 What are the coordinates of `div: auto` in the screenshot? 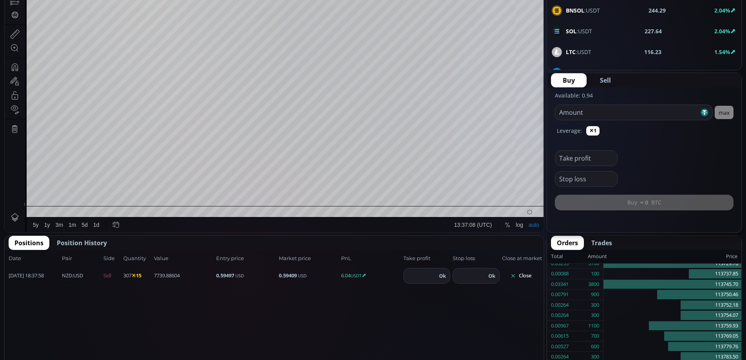 It's located at (529, 318).